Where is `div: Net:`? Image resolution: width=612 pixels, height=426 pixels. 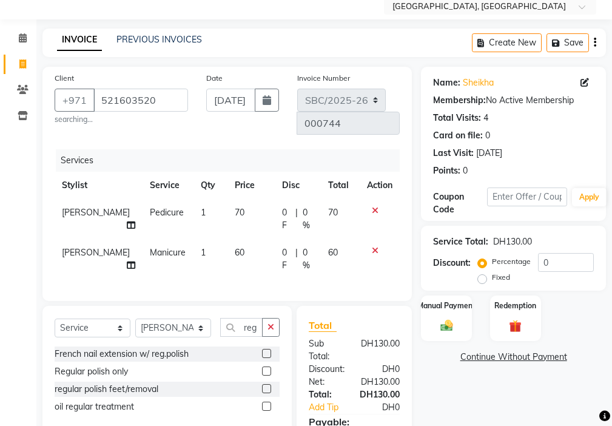
div: Net: is located at coordinates (326, 382).